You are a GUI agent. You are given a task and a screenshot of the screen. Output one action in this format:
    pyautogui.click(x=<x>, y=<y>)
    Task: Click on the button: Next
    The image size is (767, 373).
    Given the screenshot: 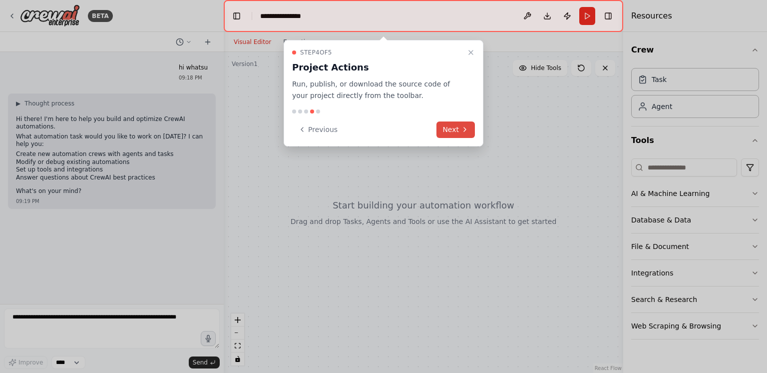 What is the action you would take?
    pyautogui.click(x=456, y=129)
    